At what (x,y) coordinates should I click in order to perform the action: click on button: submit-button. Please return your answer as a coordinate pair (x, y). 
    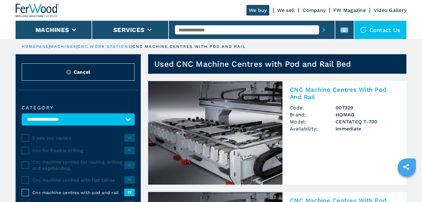
    Looking at the image, I should click on (324, 30).